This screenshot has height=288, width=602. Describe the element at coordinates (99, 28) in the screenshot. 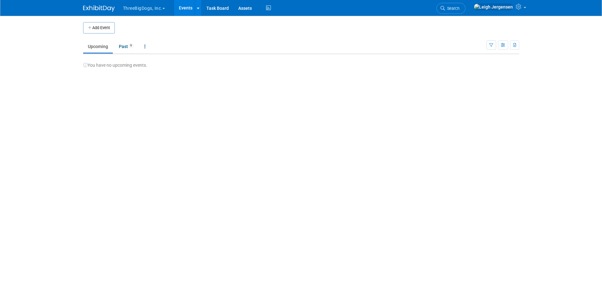

I see `button: Add Event` at that location.